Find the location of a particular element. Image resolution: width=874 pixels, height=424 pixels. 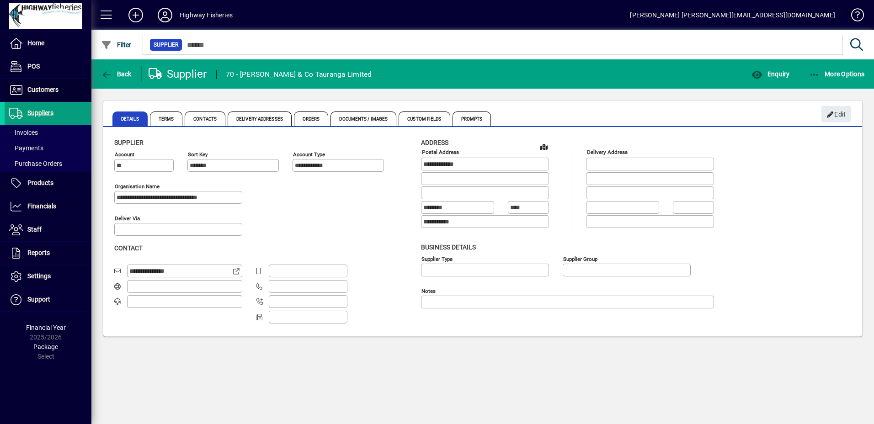

button: More Options is located at coordinates (837, 74).